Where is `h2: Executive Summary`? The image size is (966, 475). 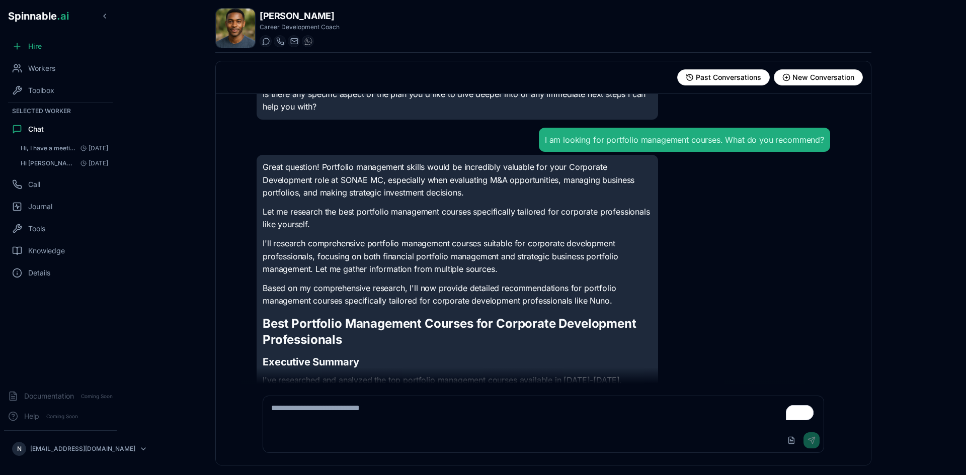
h2: Executive Summary is located at coordinates (457, 362).